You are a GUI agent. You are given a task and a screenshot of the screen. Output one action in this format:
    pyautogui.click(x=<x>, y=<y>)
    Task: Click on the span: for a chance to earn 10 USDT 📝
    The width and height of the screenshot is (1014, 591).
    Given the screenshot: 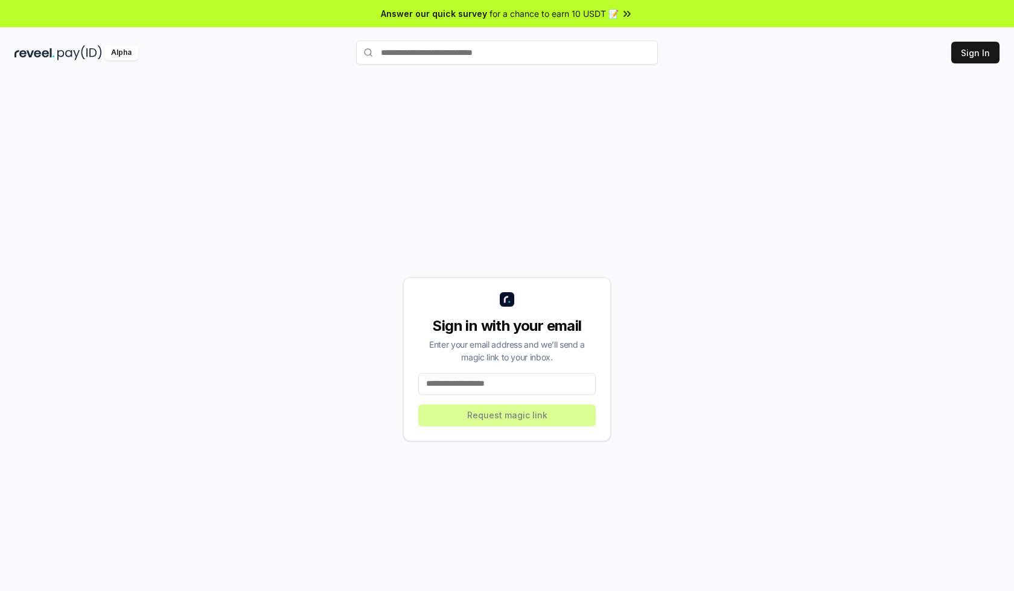 What is the action you would take?
    pyautogui.click(x=554, y=13)
    